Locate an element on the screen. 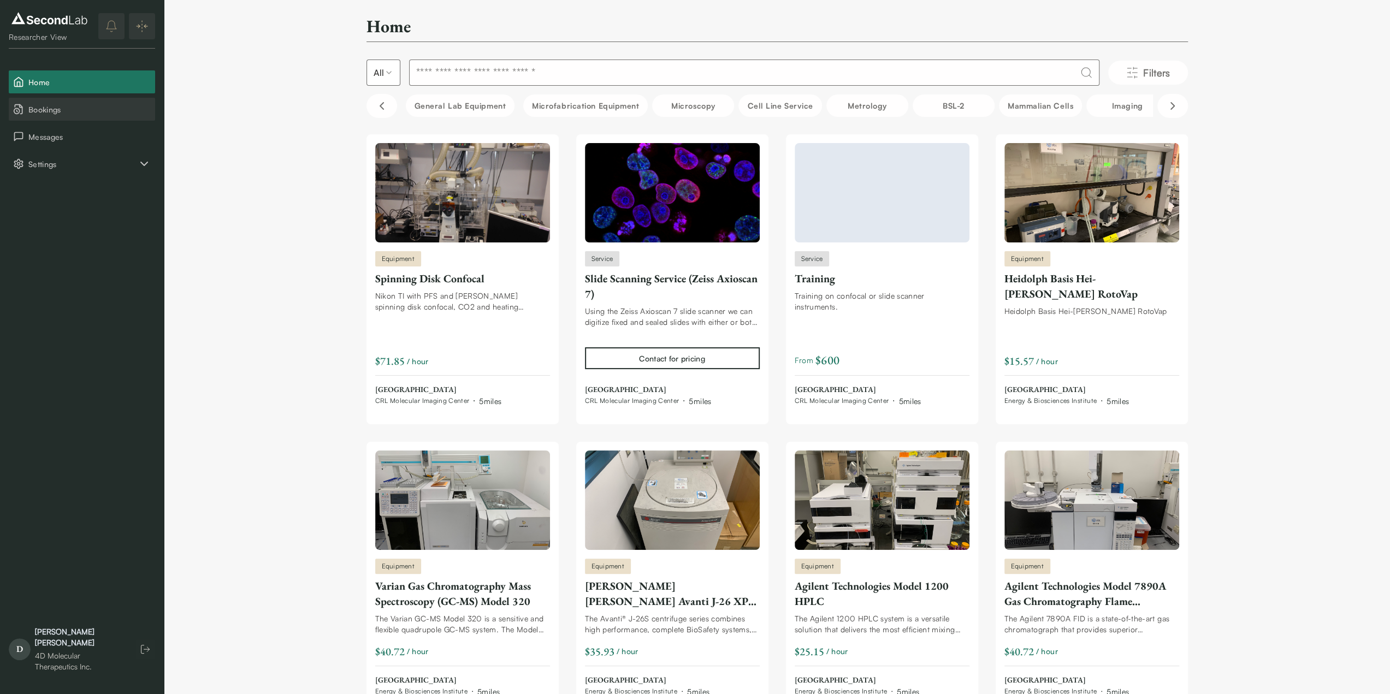 The height and width of the screenshot is (694, 1390). img: Agilent Technologies Model 7890A Gas Chromatography Flame Ionization Detector is located at coordinates (1092, 500).